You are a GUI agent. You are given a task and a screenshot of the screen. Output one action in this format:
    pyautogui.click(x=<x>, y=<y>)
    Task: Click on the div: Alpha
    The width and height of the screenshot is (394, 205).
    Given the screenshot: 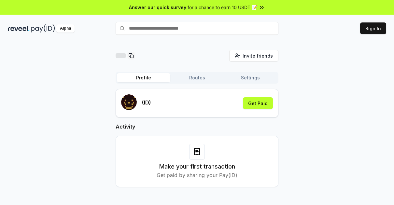 What is the action you would take?
    pyautogui.click(x=65, y=28)
    